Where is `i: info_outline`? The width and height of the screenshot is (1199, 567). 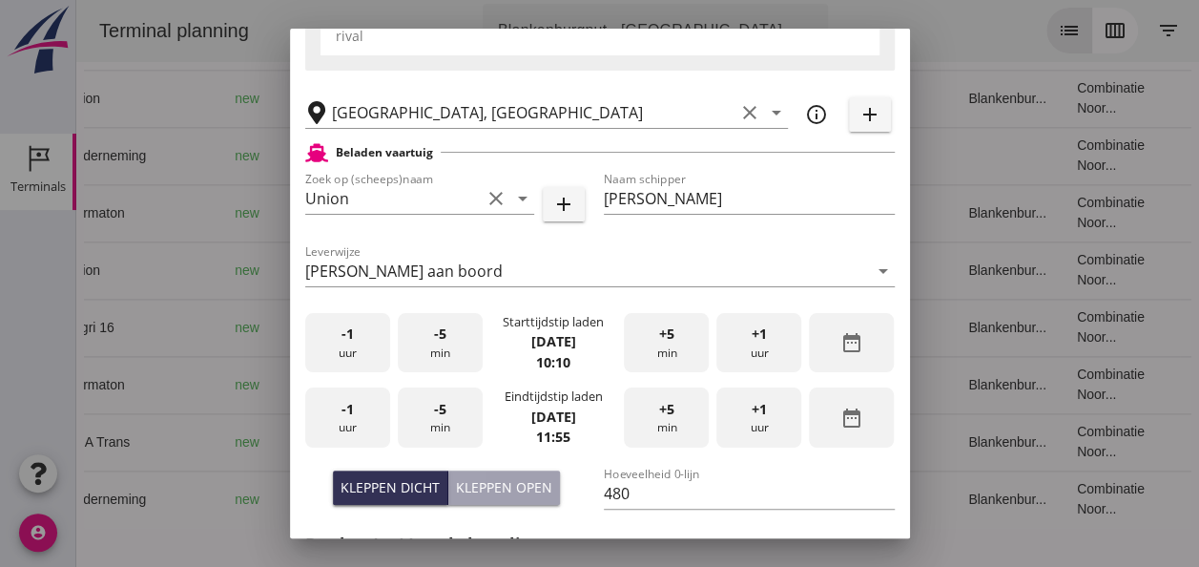 i: info_outline is located at coordinates (817, 114).